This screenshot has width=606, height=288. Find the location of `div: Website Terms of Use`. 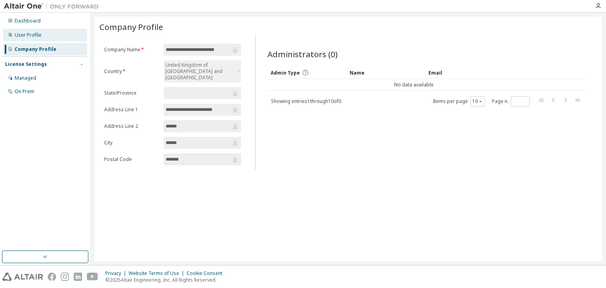

div: Website Terms of Use is located at coordinates (158, 274).